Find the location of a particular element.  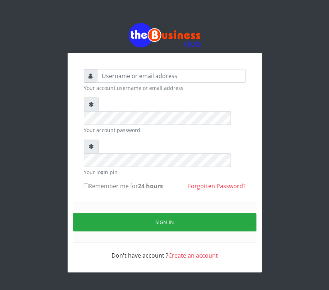

small: Your account username or email address is located at coordinates (165, 88).